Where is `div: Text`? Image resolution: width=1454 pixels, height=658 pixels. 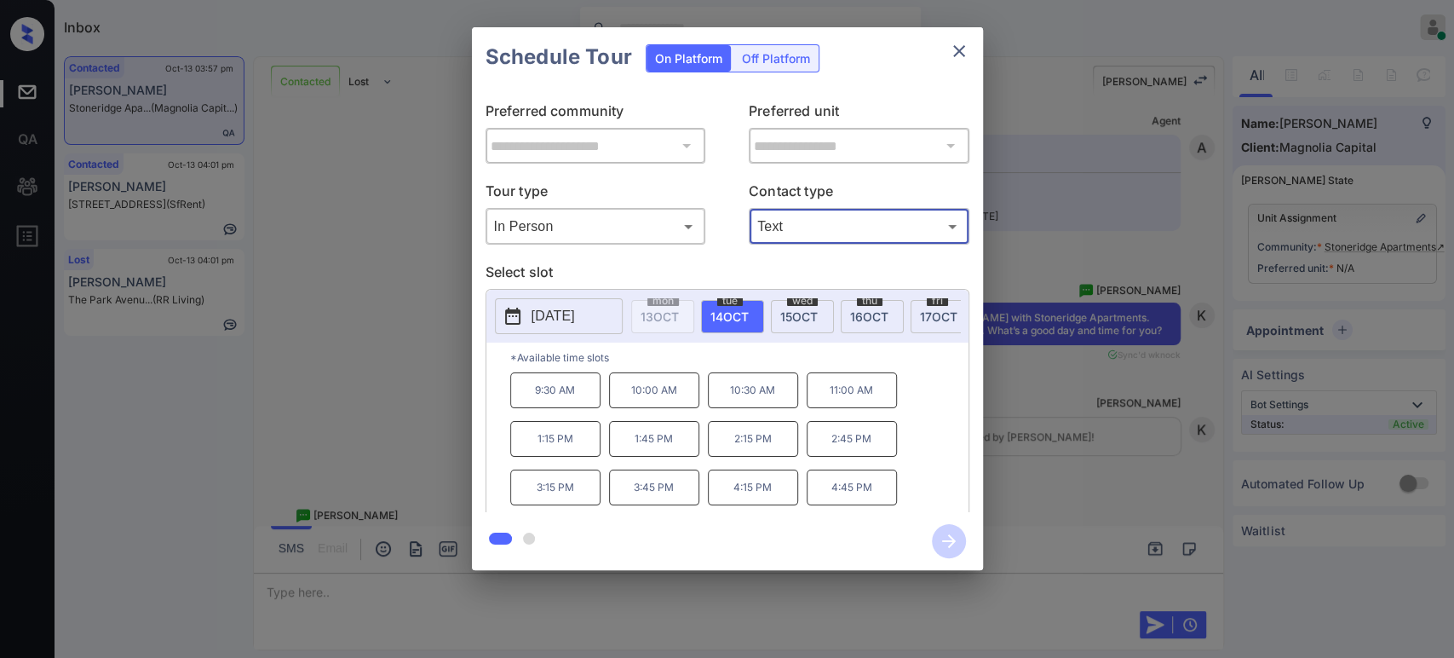 div: Text is located at coordinates (859, 226).